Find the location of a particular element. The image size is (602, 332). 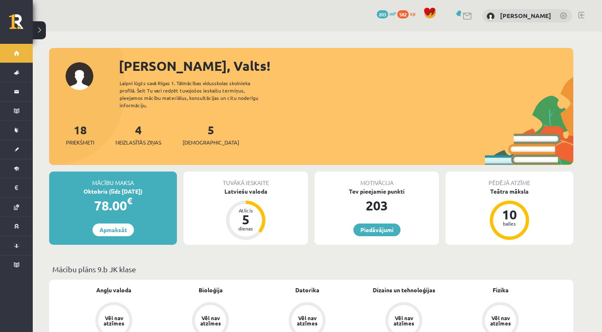

div: 10 is located at coordinates (510, 215).